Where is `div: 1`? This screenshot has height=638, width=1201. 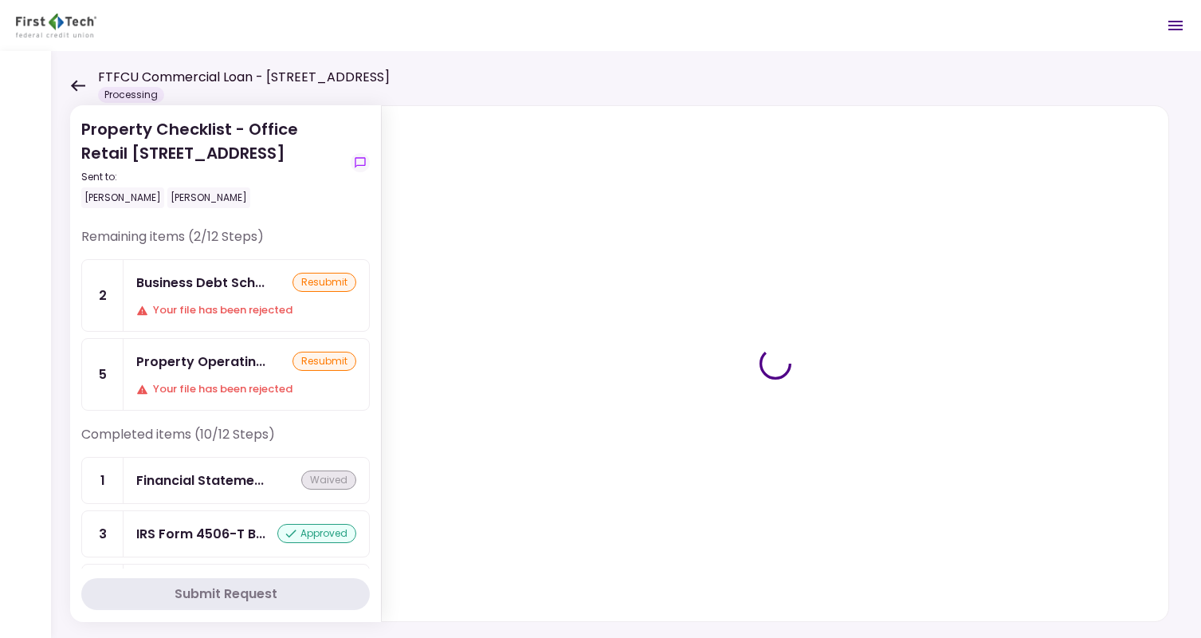 div: 1 is located at coordinates (103, 480).